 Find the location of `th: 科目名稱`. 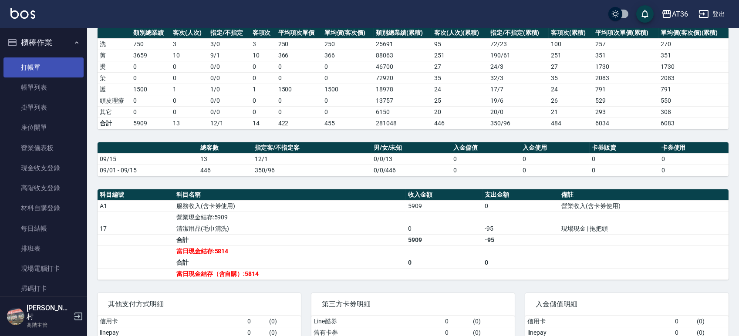

th: 科目名稱 is located at coordinates (290, 195).